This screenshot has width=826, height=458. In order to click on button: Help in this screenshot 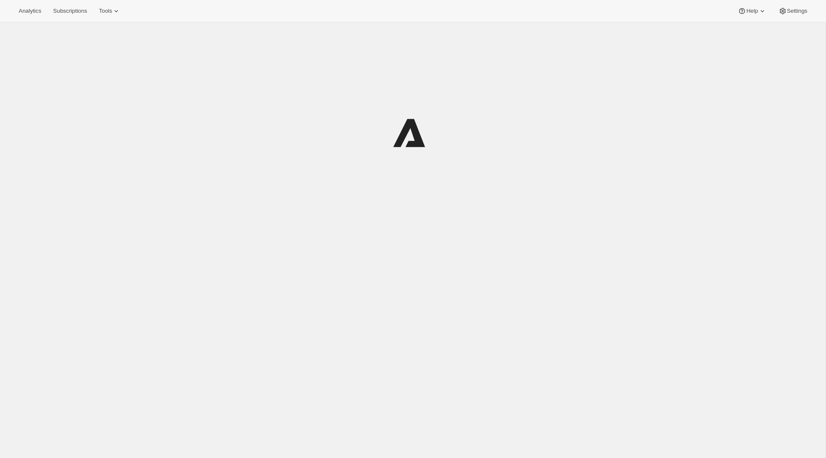, I will do `click(752, 11)`.